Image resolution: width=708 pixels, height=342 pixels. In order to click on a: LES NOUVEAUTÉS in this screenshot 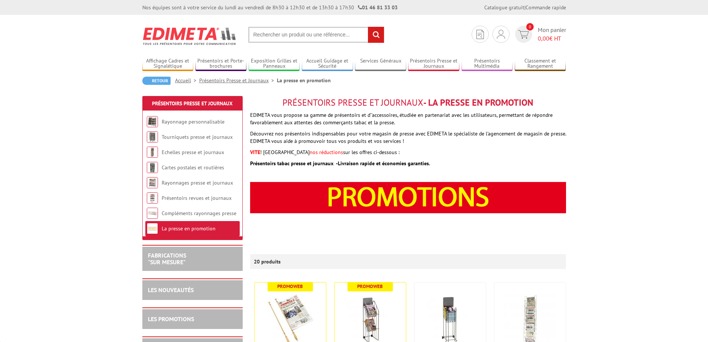, I will do `click(171, 290)`.